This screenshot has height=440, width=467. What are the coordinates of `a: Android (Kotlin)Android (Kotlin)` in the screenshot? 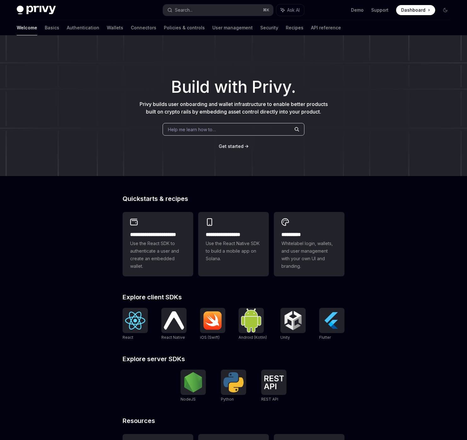 It's located at (253, 324).